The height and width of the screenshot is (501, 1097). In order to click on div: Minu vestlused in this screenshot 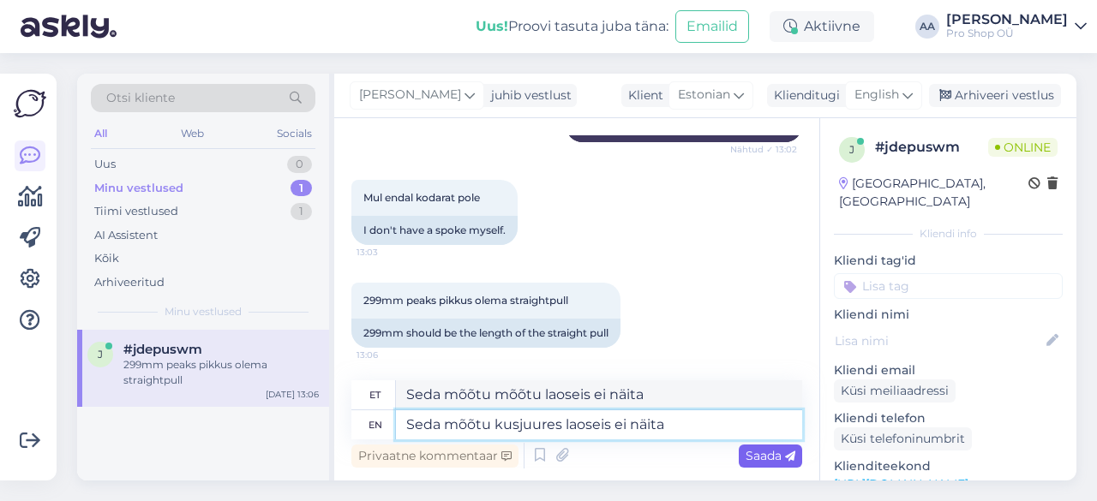, I will do `click(139, 189)`.